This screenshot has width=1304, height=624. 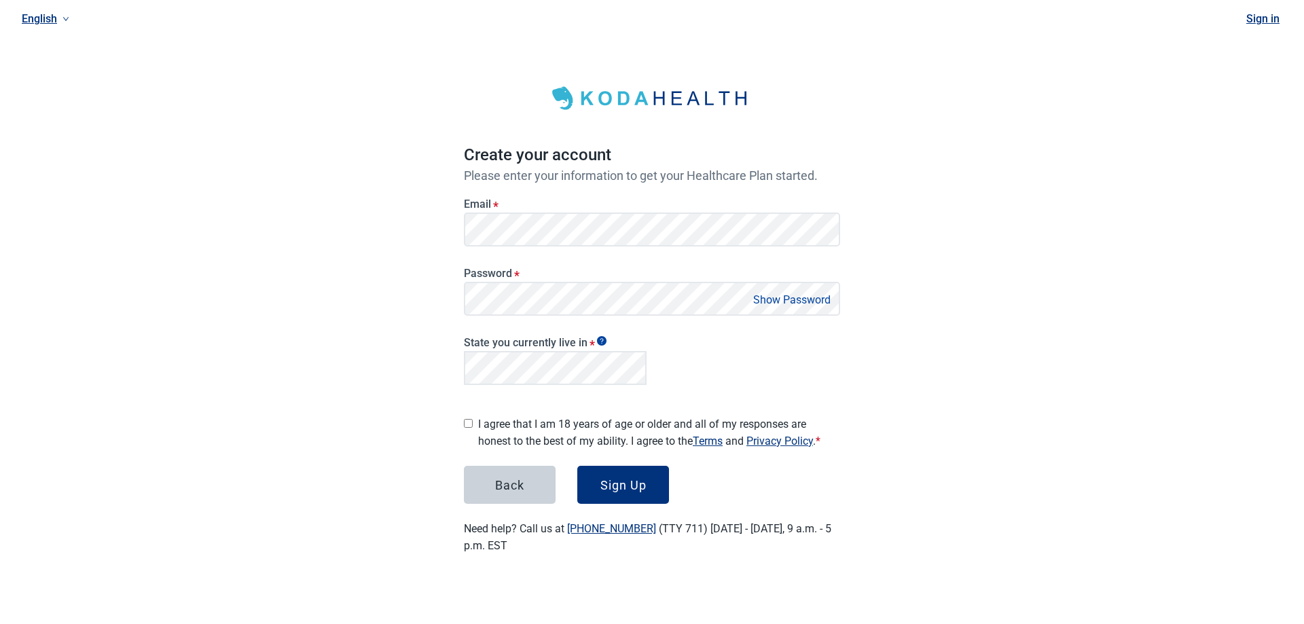 I want to click on a: Privacy Policy, so click(x=780, y=441).